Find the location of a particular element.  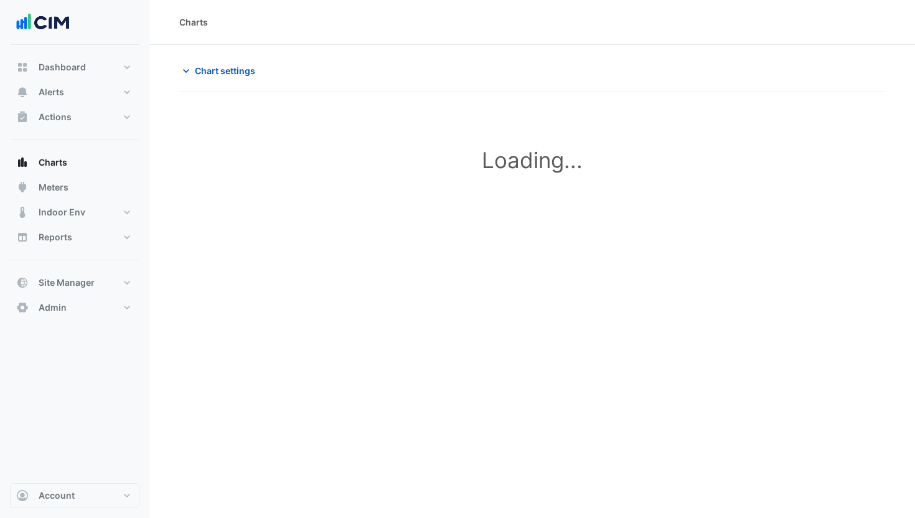

app-icon: Dashboard is located at coordinates (22, 67).